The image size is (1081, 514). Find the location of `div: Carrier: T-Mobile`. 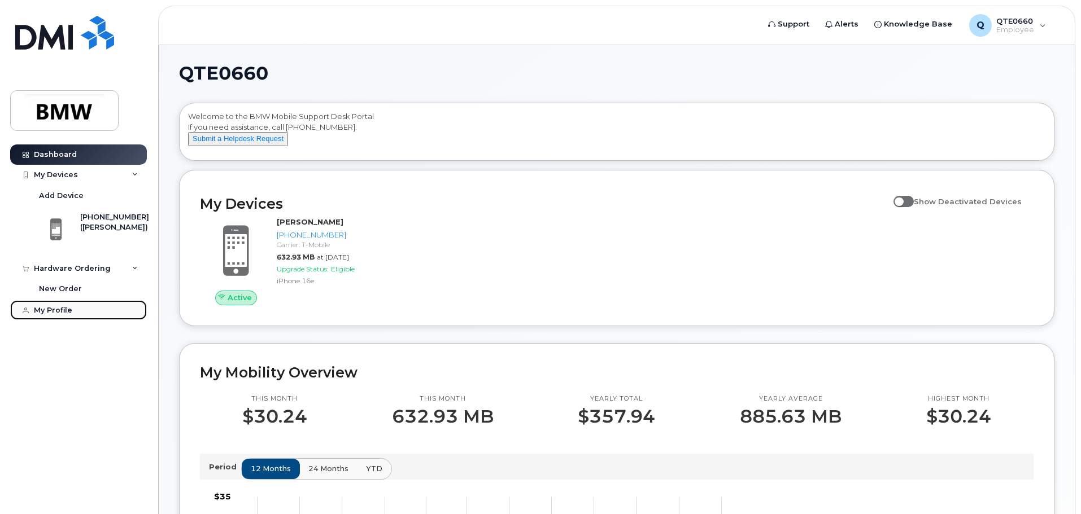

div: Carrier: T-Mobile is located at coordinates (335, 244).